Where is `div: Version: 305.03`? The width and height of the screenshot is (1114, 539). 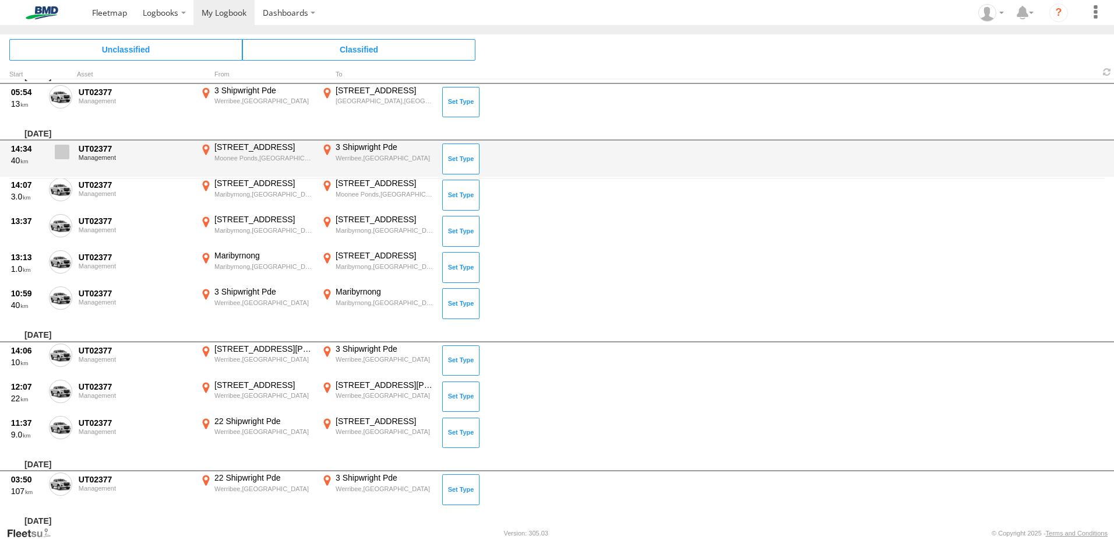 div: Version: 305.03 is located at coordinates (526, 533).